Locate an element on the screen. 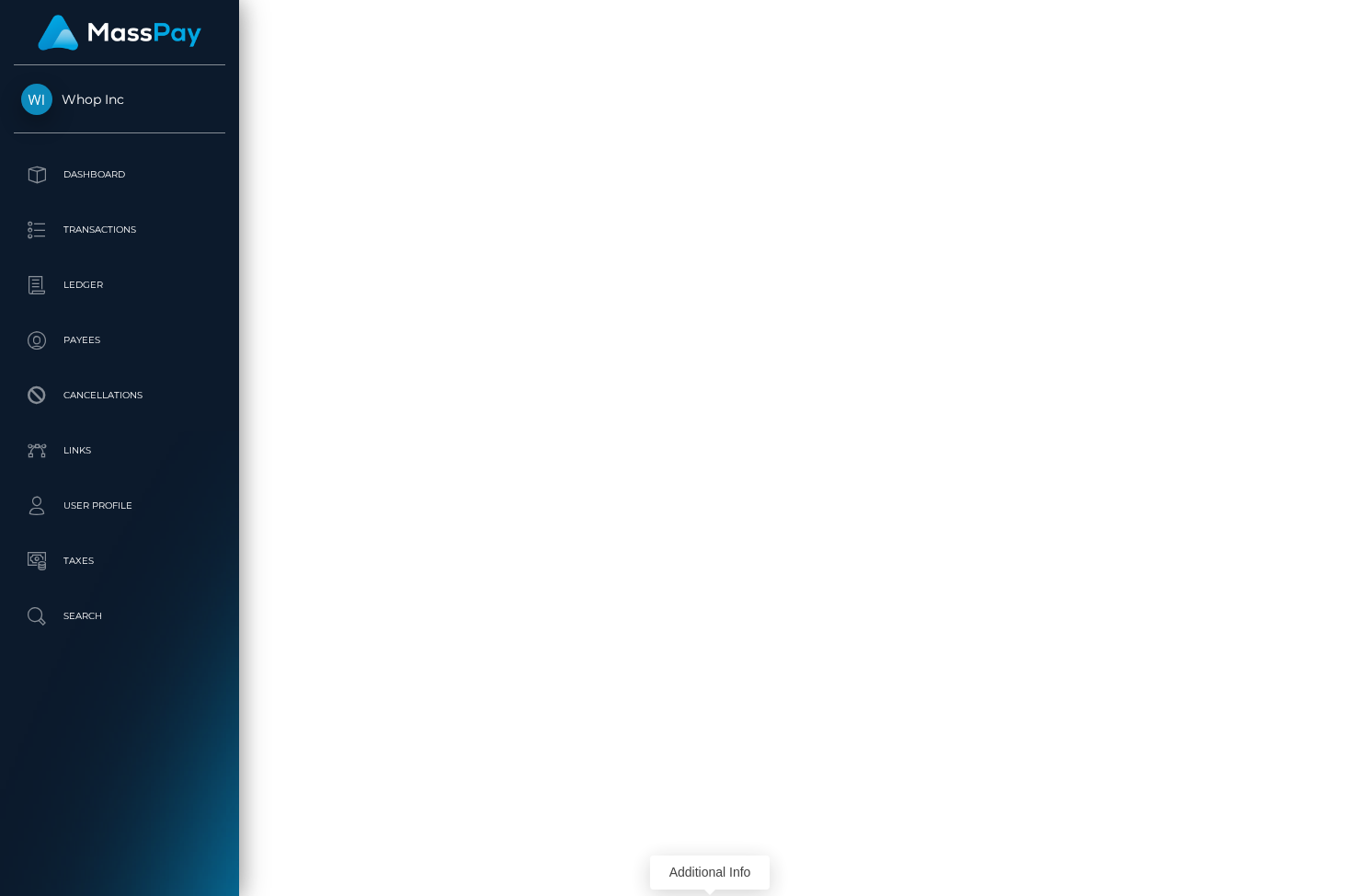 This screenshot has height=896, width=1371. a: Transactions is located at coordinates (120, 230).